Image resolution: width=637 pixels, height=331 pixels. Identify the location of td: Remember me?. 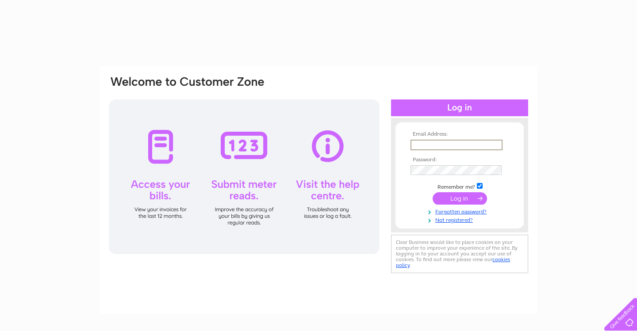
(459, 186).